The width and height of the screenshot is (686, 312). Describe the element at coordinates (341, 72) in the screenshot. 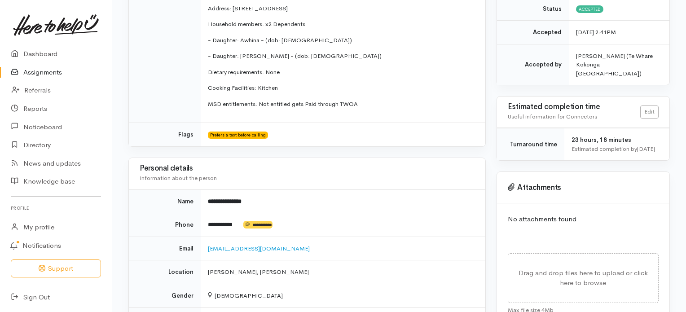

I see `p: Dietary requirements: None` at that location.